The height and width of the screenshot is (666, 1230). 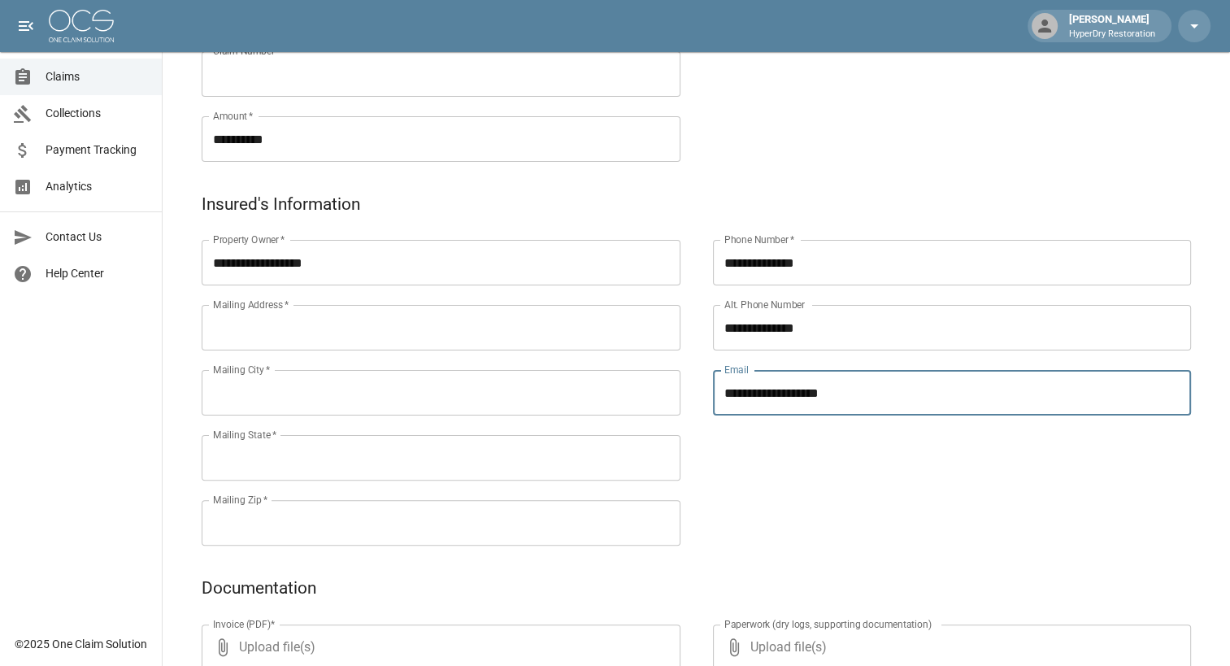 I want to click on label: Mailing Address, so click(x=250, y=304).